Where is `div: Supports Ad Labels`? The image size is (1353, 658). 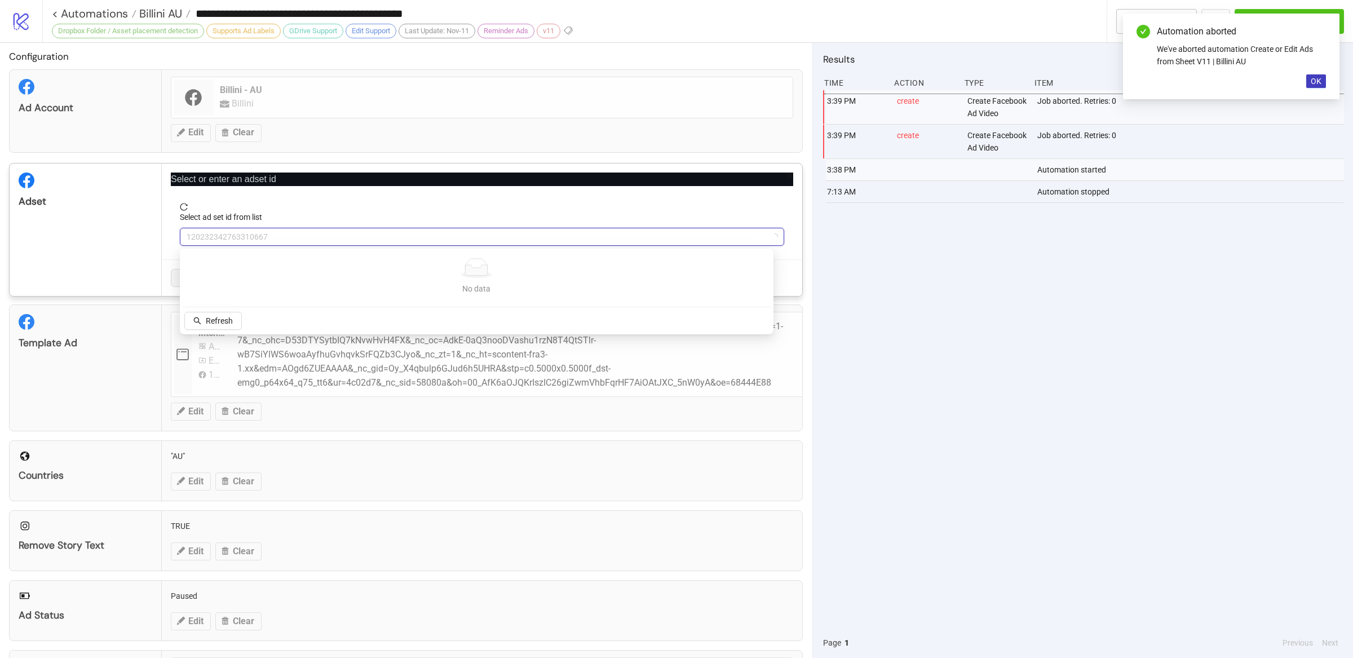
div: Supports Ad Labels is located at coordinates (244, 31).